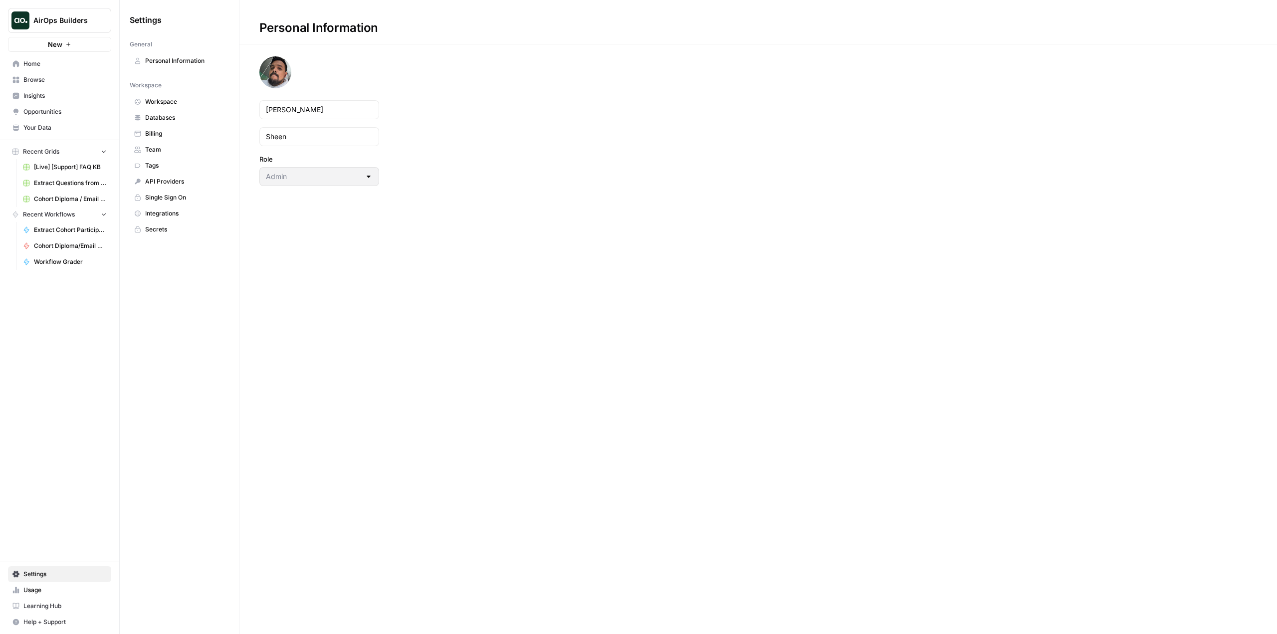 The height and width of the screenshot is (634, 1277). Describe the element at coordinates (65, 128) in the screenshot. I see `span: Your Data` at that location.